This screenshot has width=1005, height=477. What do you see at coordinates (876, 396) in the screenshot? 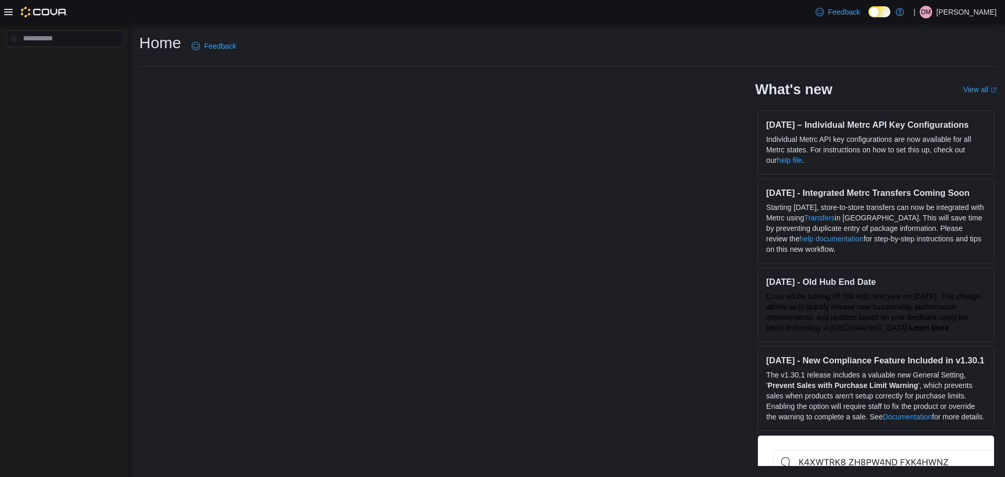
I see `p: The v1.30.1 release includes a valuable new General Setting, ' ', which prevents sales when produ...` at bounding box center [876, 396].